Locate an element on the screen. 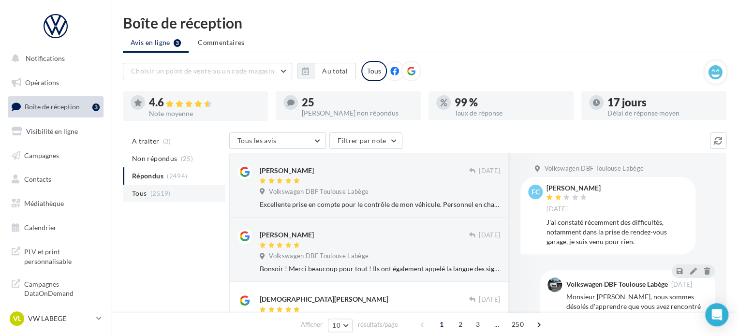 This screenshot has width=738, height=336. span: 1 is located at coordinates (442, 325).